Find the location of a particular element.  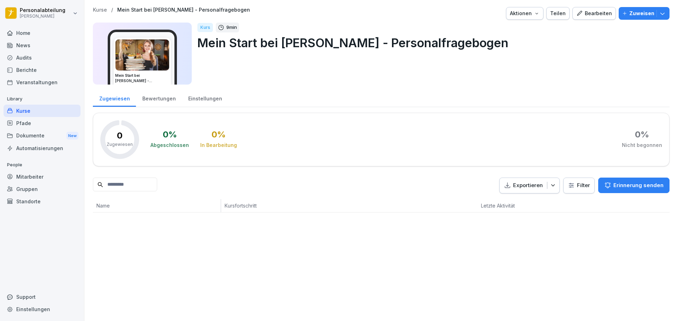

div: Pfade is located at coordinates (42, 123).